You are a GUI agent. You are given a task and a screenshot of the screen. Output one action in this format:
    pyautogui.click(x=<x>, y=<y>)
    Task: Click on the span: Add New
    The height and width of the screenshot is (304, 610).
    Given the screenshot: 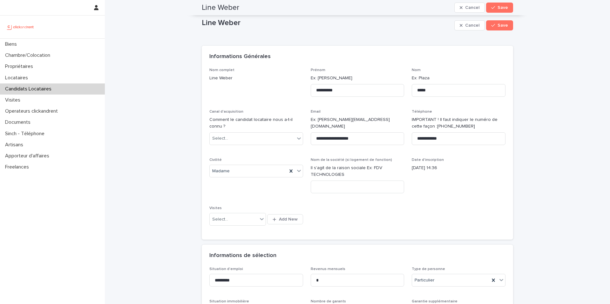 What is the action you would take?
    pyautogui.click(x=288, y=219)
    